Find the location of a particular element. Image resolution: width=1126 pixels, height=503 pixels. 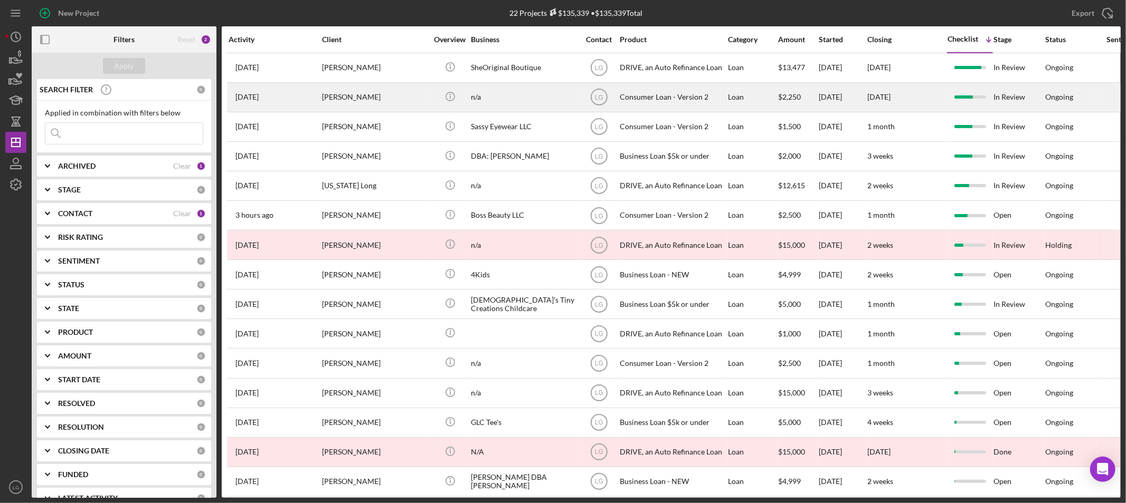

time: 2025-10-03 16:14 is located at coordinates (247, 186).